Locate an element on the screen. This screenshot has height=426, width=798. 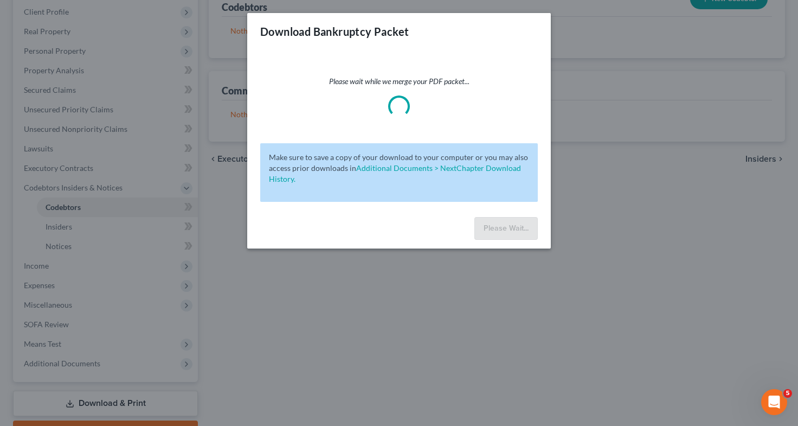
h3: Download Bankruptcy Packet is located at coordinates (335, 31).